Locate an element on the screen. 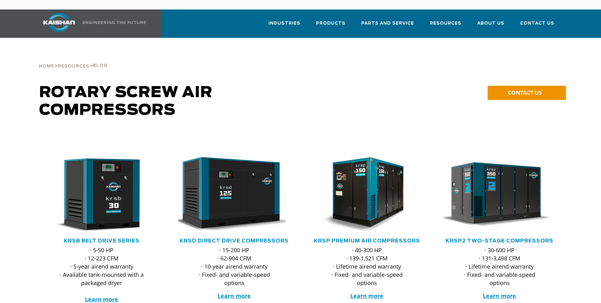  a: KRSP2 Two-Stage Compressors is located at coordinates (499, 241).